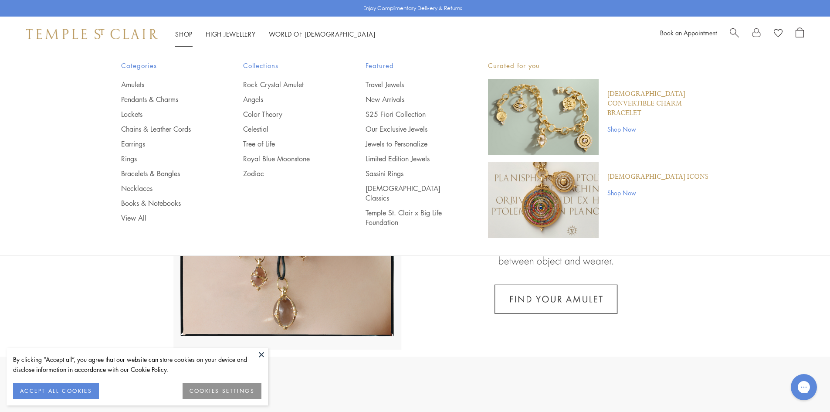  Describe the element at coordinates (287, 173) in the screenshot. I see `a: Zodiac` at that location.